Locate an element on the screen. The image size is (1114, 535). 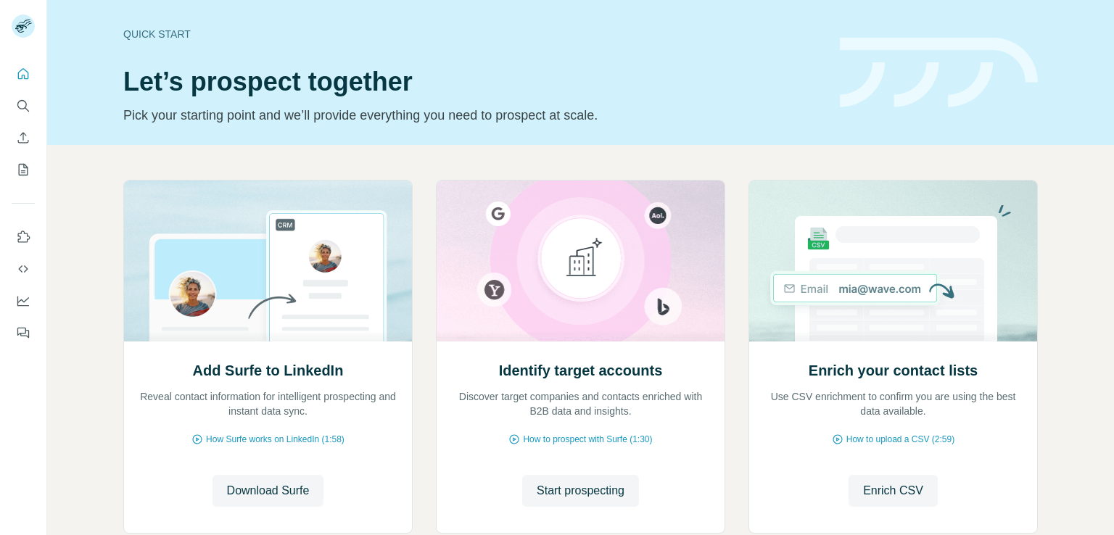
button: Search is located at coordinates (23, 106).